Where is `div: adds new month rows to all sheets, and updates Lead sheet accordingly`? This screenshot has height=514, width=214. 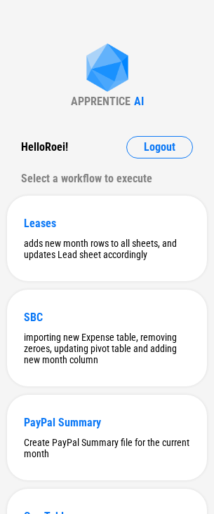
div: adds new month rows to all sheets, and updates Lead sheet accordingly is located at coordinates (107, 249).